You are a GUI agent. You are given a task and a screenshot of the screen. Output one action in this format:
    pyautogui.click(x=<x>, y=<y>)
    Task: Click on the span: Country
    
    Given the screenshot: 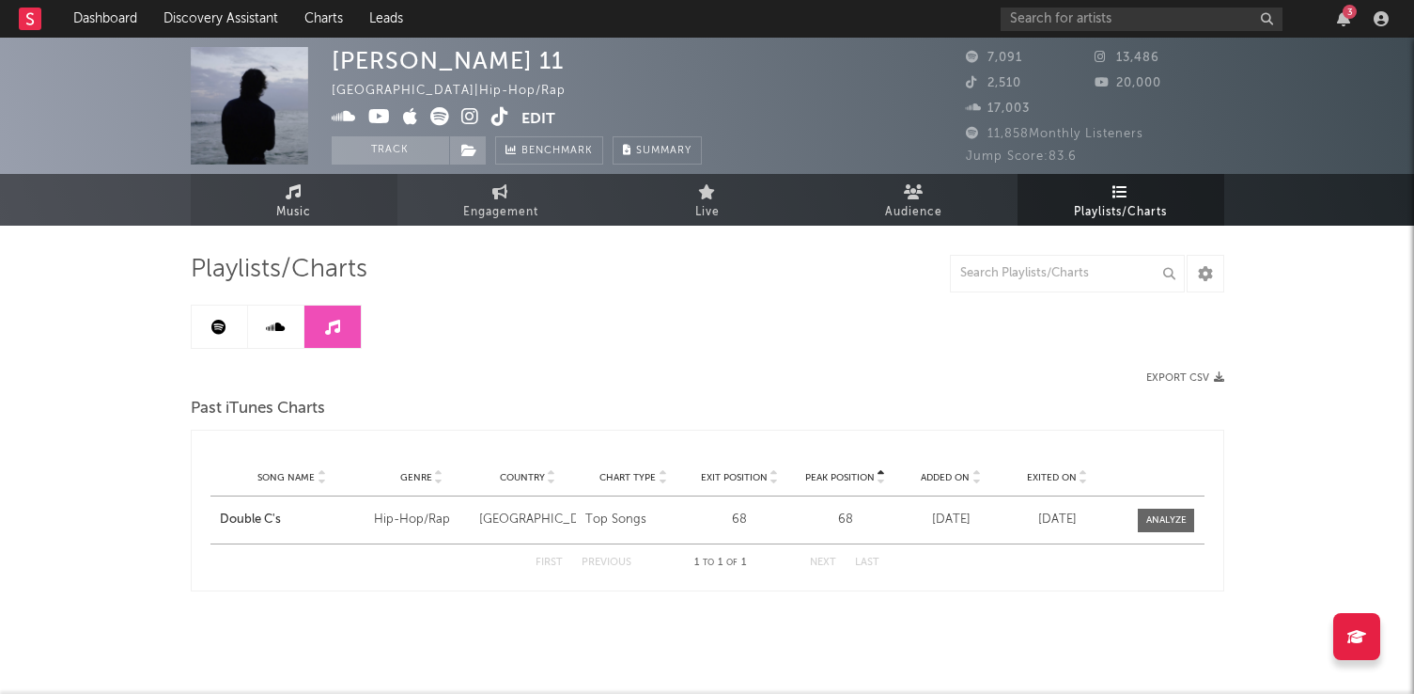 What is the action you would take?
    pyautogui.click(x=523, y=477)
    